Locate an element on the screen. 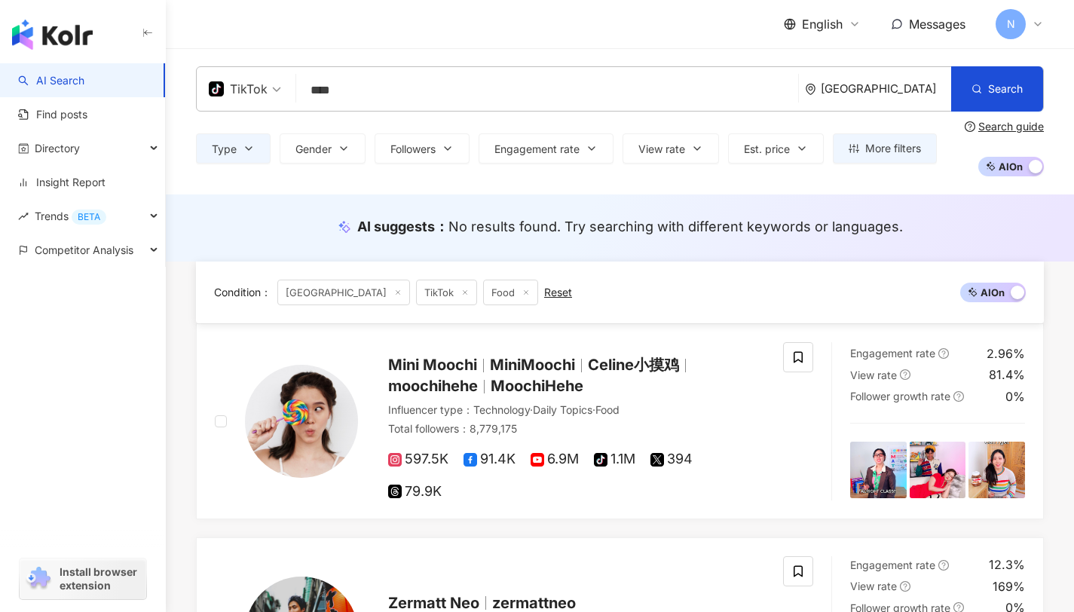 This screenshot has height=612, width=1074. div: 2.96% is located at coordinates (1005, 353).